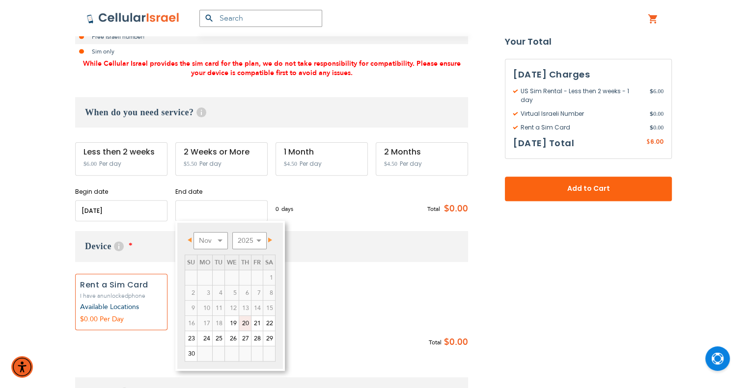  Describe the element at coordinates (588, 189) in the screenshot. I see `button: Add to Cart` at that location.